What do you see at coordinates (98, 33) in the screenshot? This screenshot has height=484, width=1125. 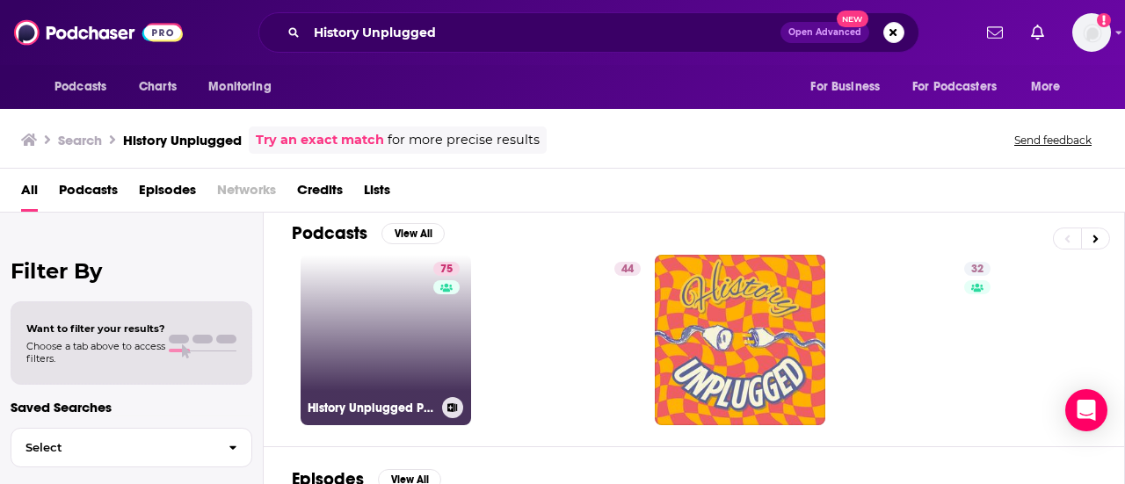 I see `img: Podchaser - Follow, Share and Rate Podcasts` at bounding box center [98, 33].